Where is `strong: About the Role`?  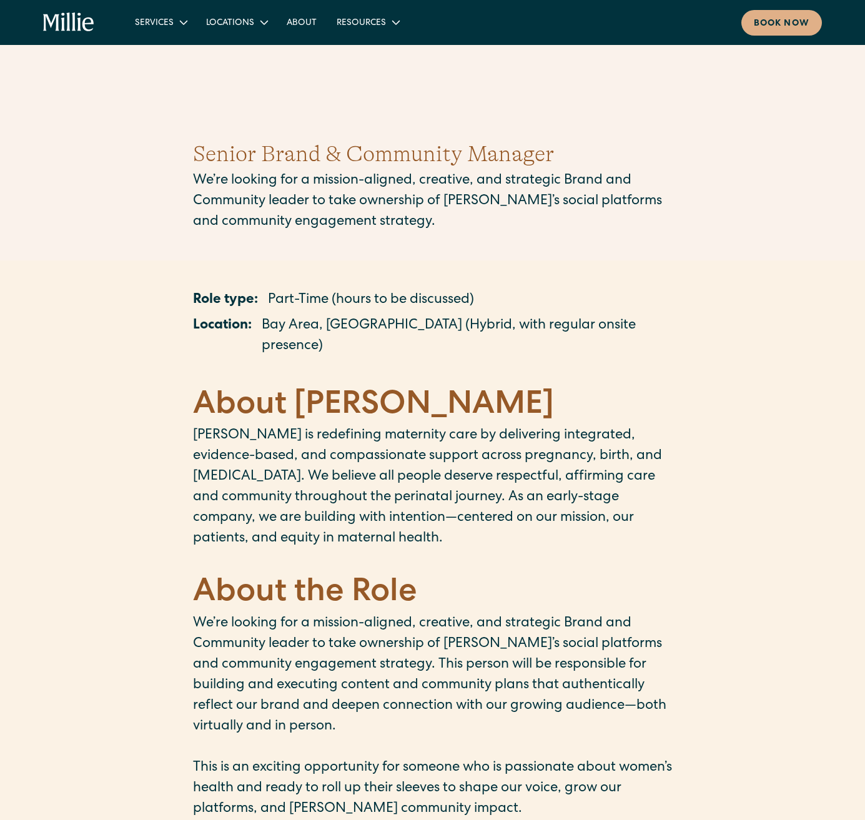
strong: About the Role is located at coordinates (305, 594).